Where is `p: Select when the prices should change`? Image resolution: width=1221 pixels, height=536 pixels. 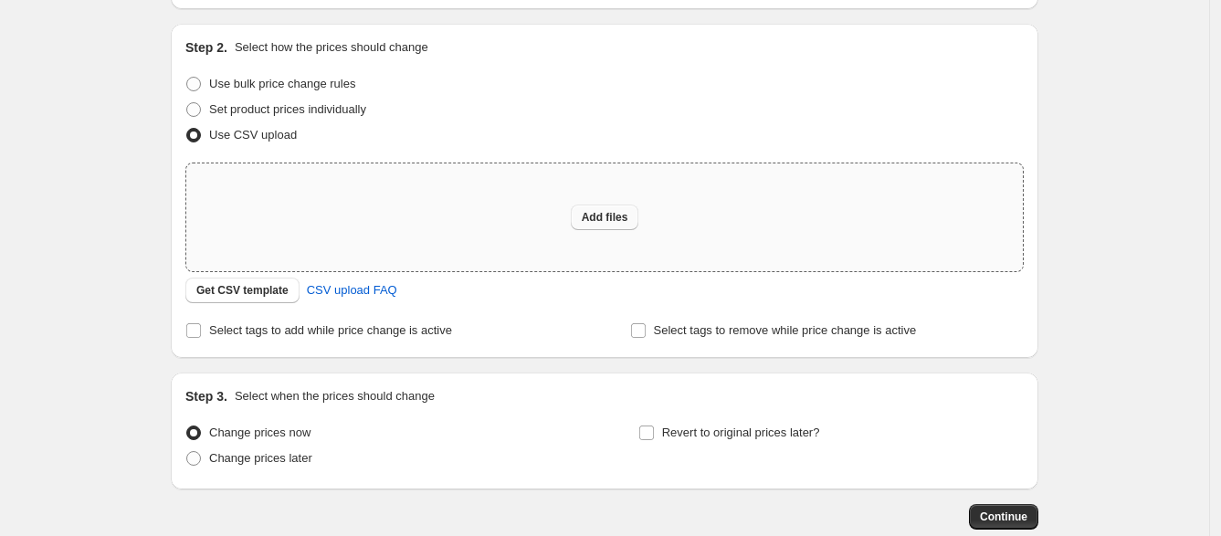 p: Select when the prices should change is located at coordinates (334, 396).